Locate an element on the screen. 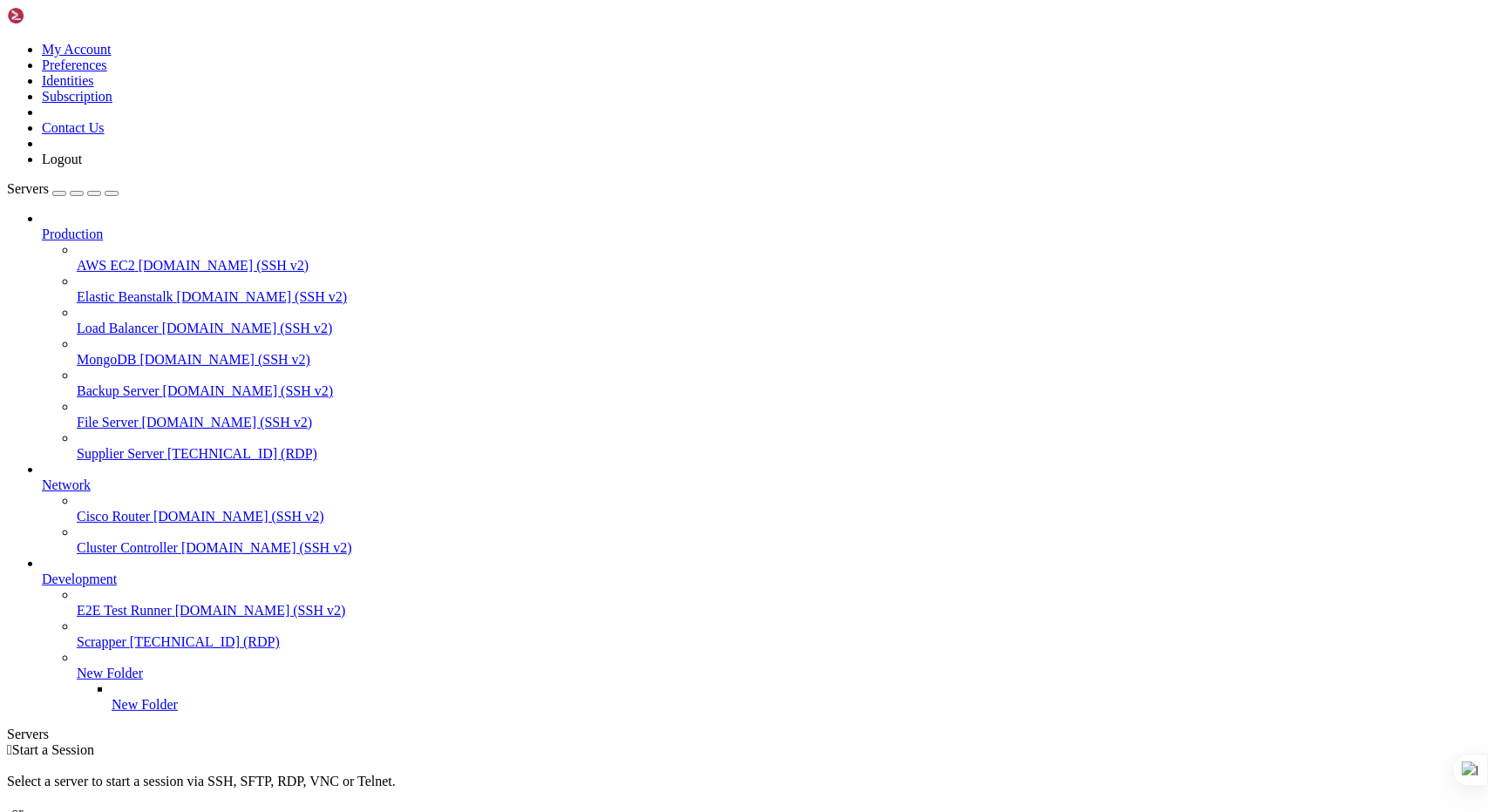 This screenshot has width=1488, height=812. span: Supplier Server is located at coordinates (120, 453).